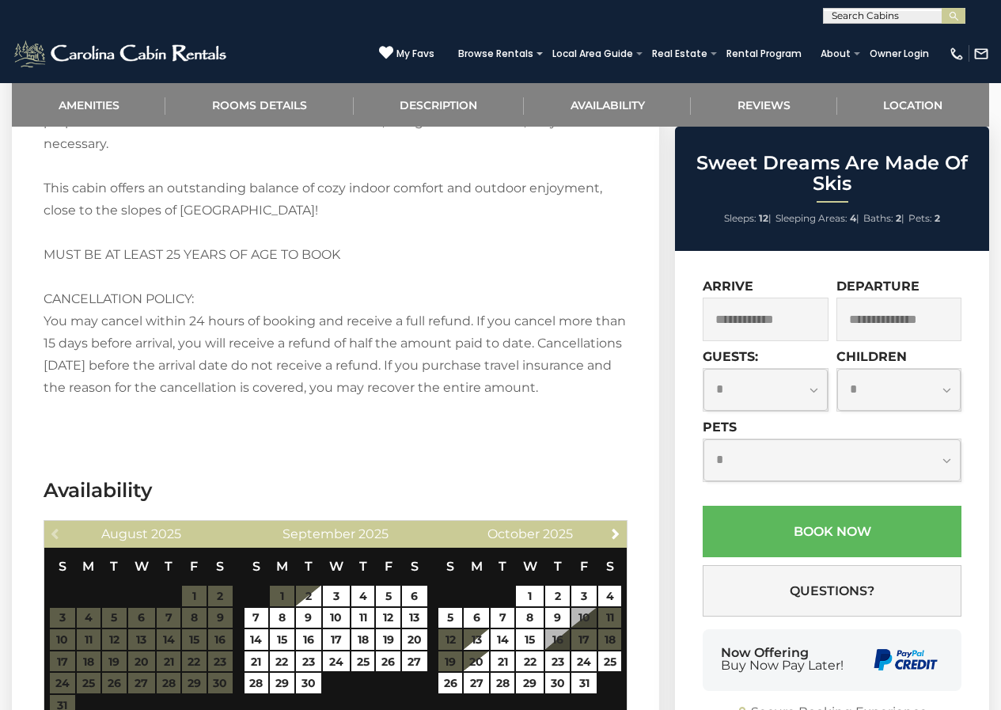  What do you see at coordinates (811, 218) in the screenshot?
I see `span: Sleeping Areas:` at bounding box center [811, 218].